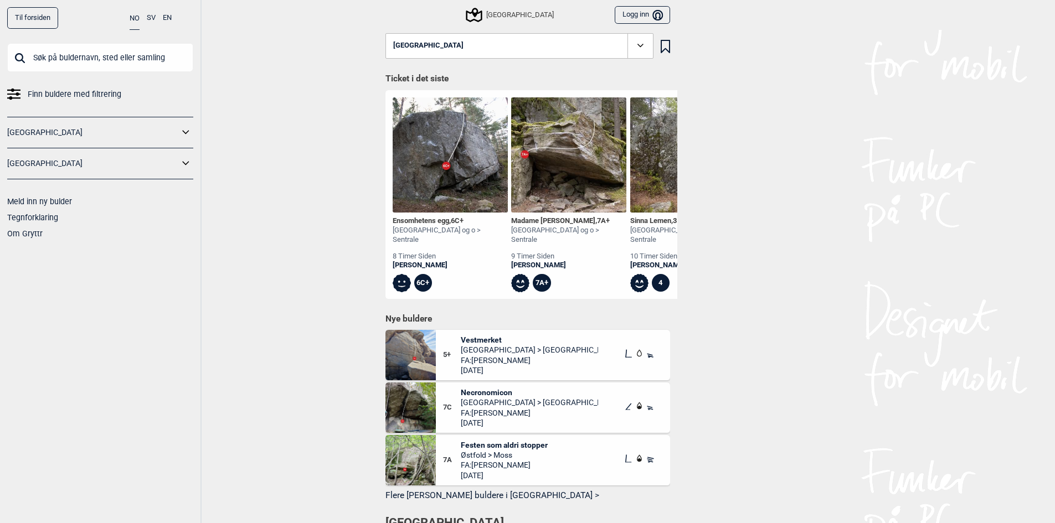 The width and height of the screenshot is (1055, 523). What do you see at coordinates (33, 218) in the screenshot?
I see `a: Tegnforklaring` at bounding box center [33, 218].